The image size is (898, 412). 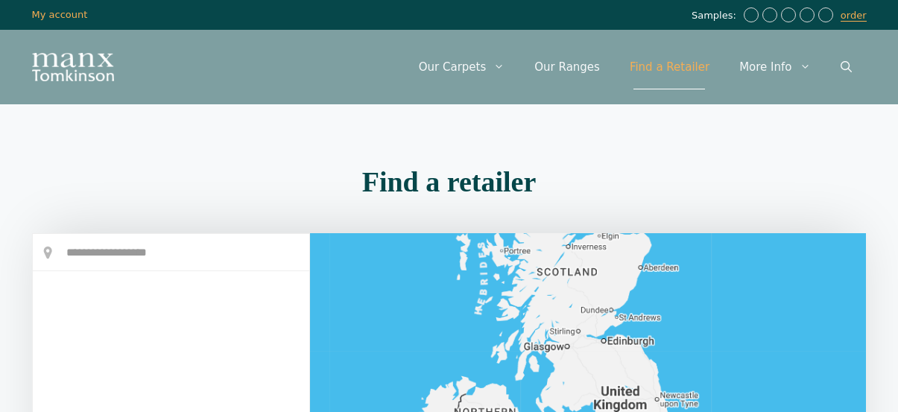 I want to click on span: Samples:, so click(x=715, y=16).